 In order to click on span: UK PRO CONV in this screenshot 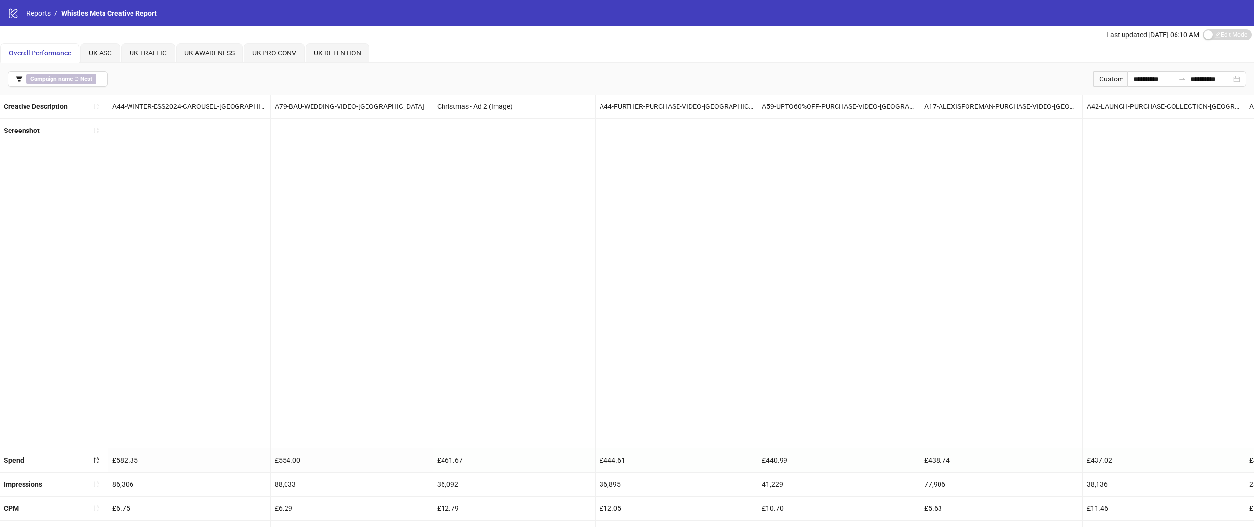, I will do `click(274, 53)`.